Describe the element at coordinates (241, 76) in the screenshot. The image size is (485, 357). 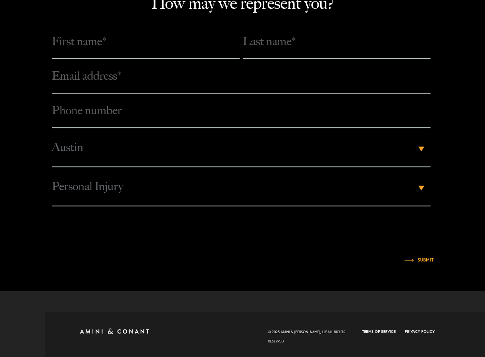
I see `input: Email address*` at that location.